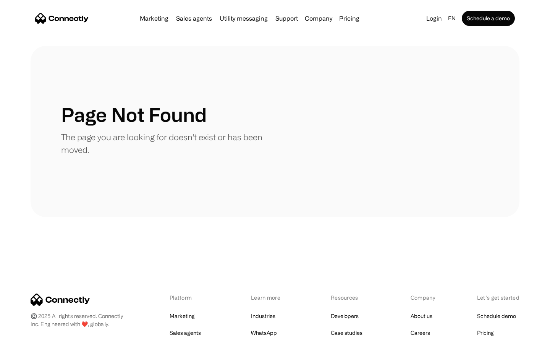 The width and height of the screenshot is (550, 344). What do you see at coordinates (351, 297) in the screenshot?
I see `div: Resources` at bounding box center [351, 297].